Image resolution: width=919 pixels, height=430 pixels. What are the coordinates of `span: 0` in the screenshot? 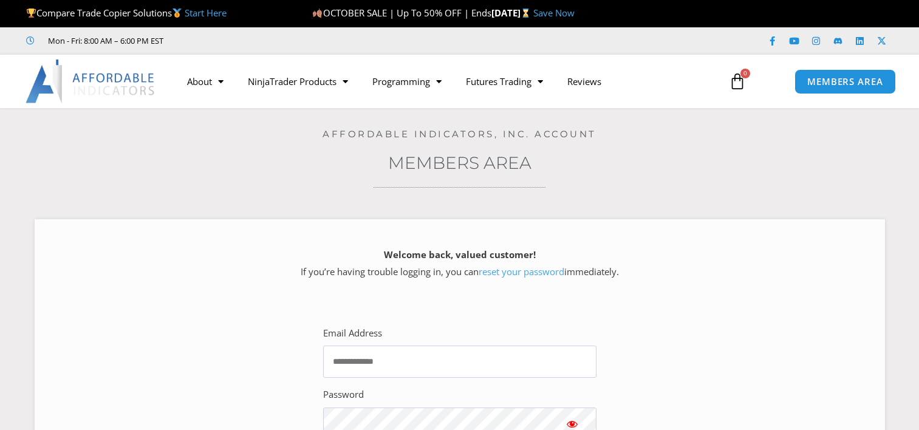 It's located at (745, 73).